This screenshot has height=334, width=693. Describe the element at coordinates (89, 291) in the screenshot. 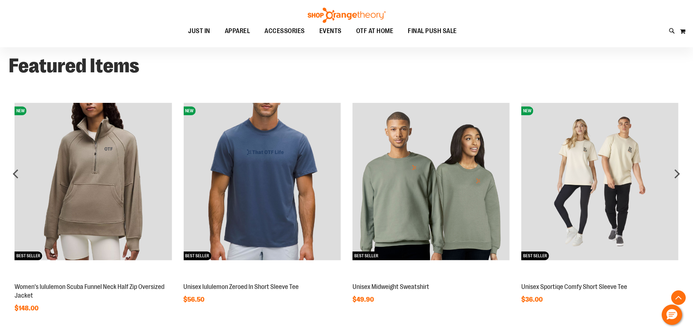

I see `a: Women's lululemon Scuba Funnel Neck Half Zip Oversized Jacket` at that location.